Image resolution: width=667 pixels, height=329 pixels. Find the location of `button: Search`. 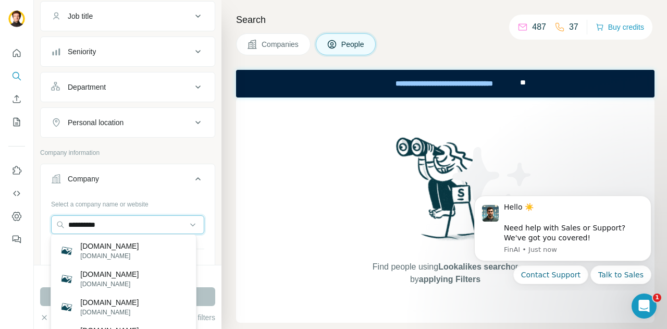

button: Search is located at coordinates (17, 76).